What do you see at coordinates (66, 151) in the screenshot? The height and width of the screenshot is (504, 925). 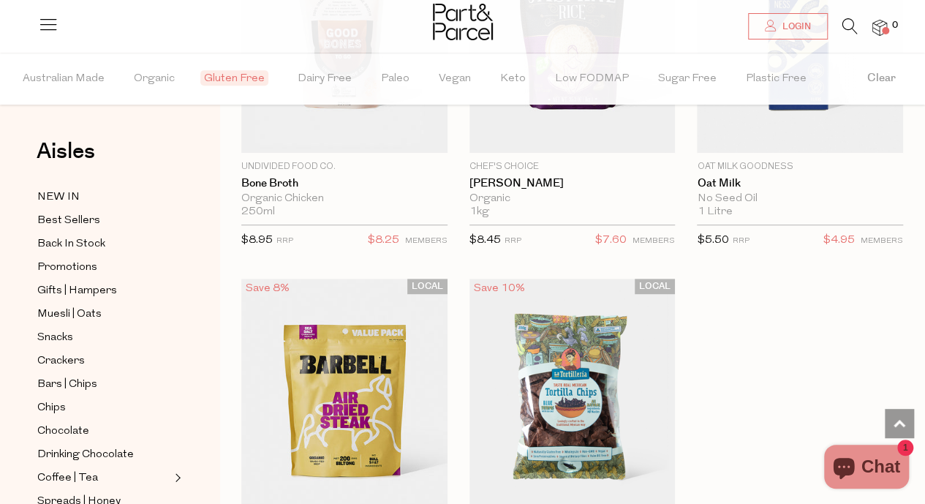 I see `span: Aisles` at bounding box center [66, 151].